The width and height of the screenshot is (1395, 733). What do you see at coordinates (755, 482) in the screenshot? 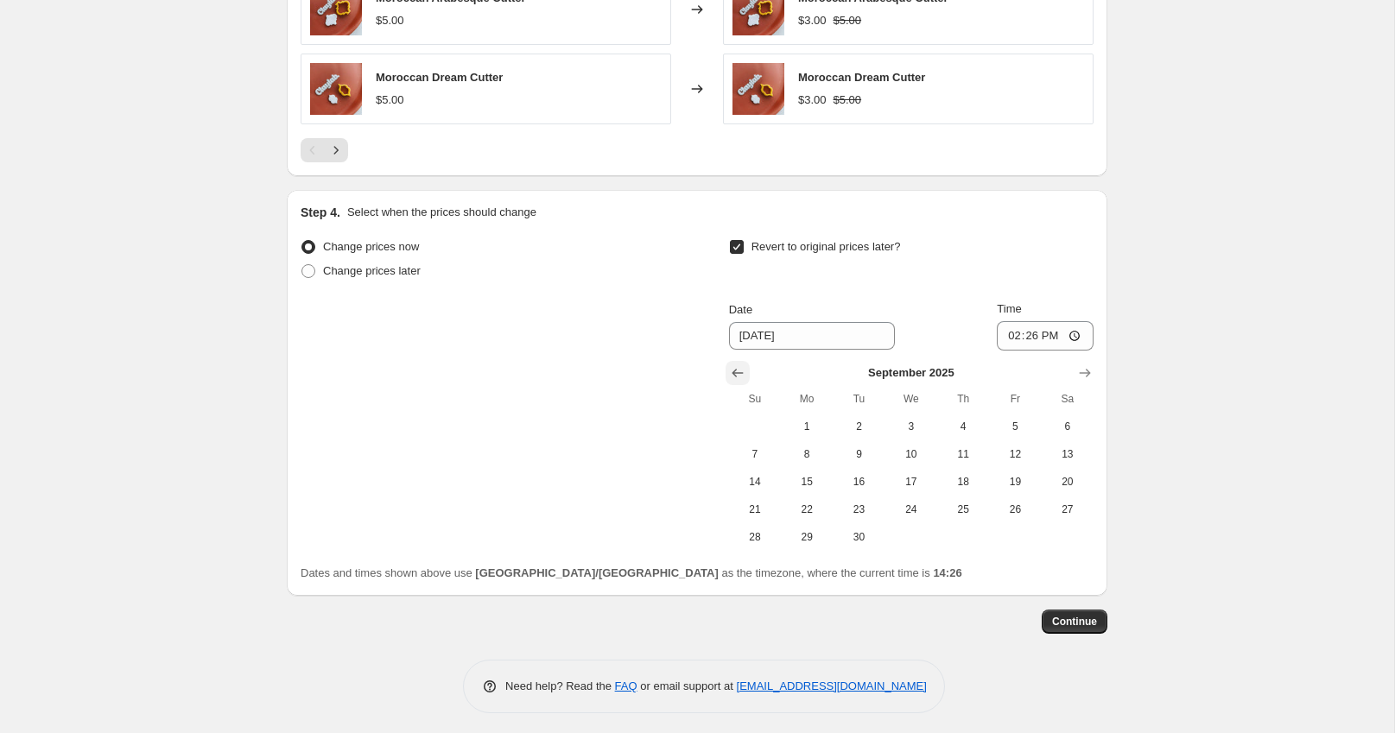
I see `button: Sunday September 14 2025` at bounding box center [755, 482].